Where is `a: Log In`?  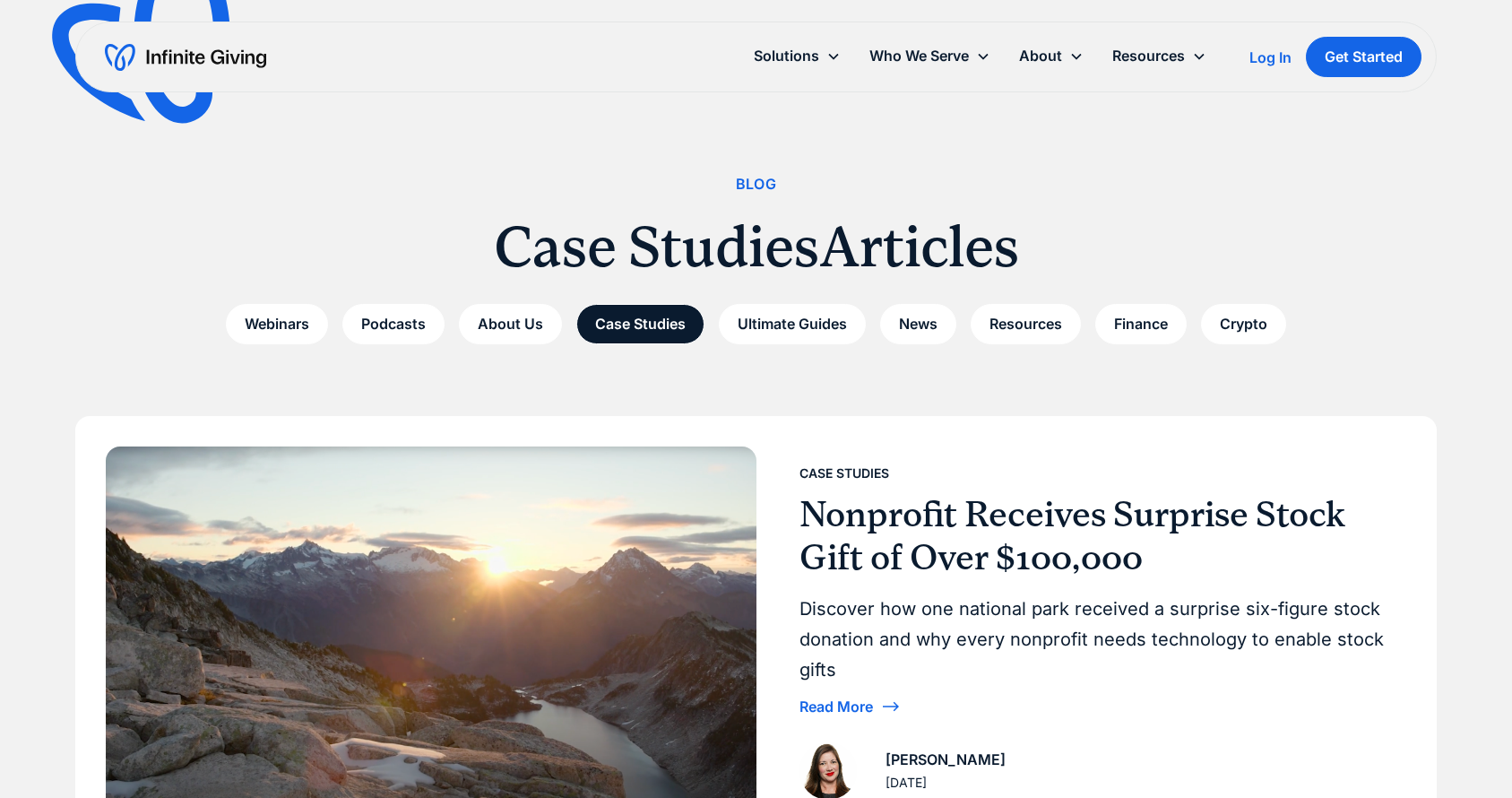
a: Log In is located at coordinates (1270, 57).